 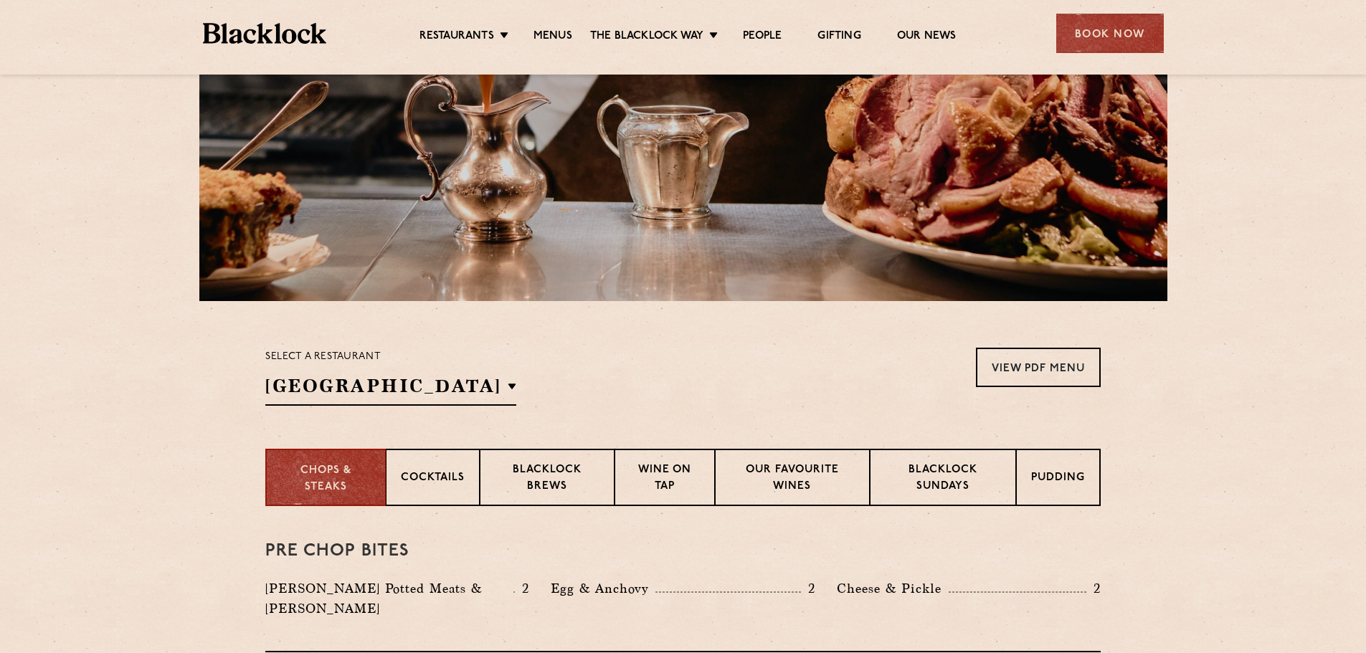 What do you see at coordinates (265, 33) in the screenshot?
I see `img: BL_Textured_Logo-footer-cropped.svg` at bounding box center [265, 33].